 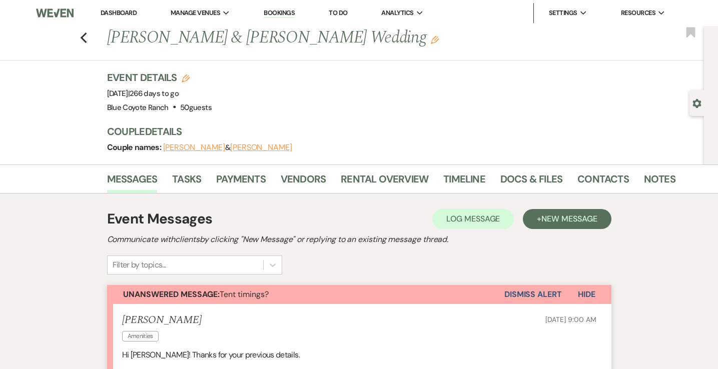 What do you see at coordinates (132, 182) in the screenshot?
I see `a: Messages` at bounding box center [132, 182].